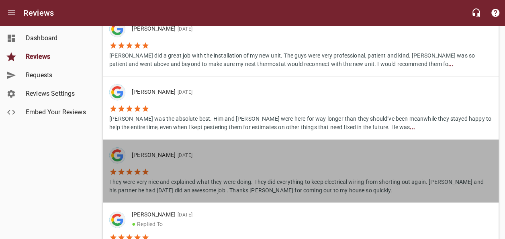 The image size is (505, 239). Describe the element at coordinates (56, 38) in the screenshot. I see `span: Dashboard` at that location.